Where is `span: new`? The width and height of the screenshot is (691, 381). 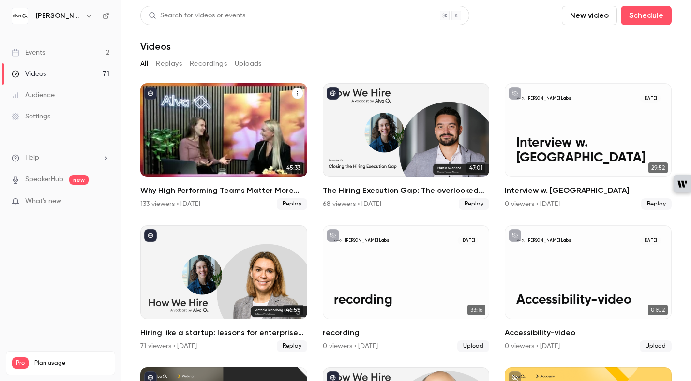
span: new is located at coordinates (79, 180).